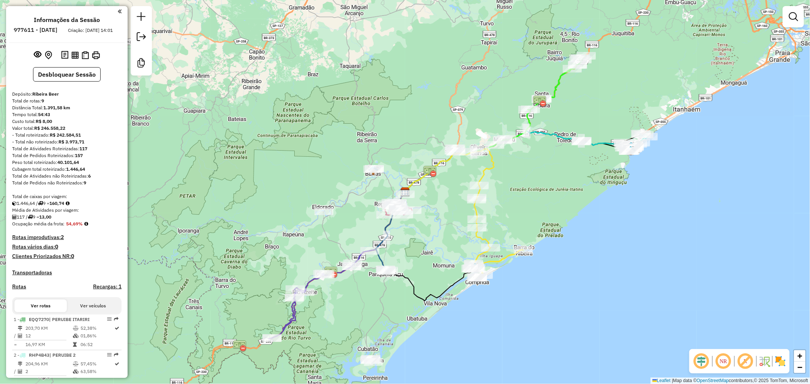  I want to click on td: 12, so click(49, 336).